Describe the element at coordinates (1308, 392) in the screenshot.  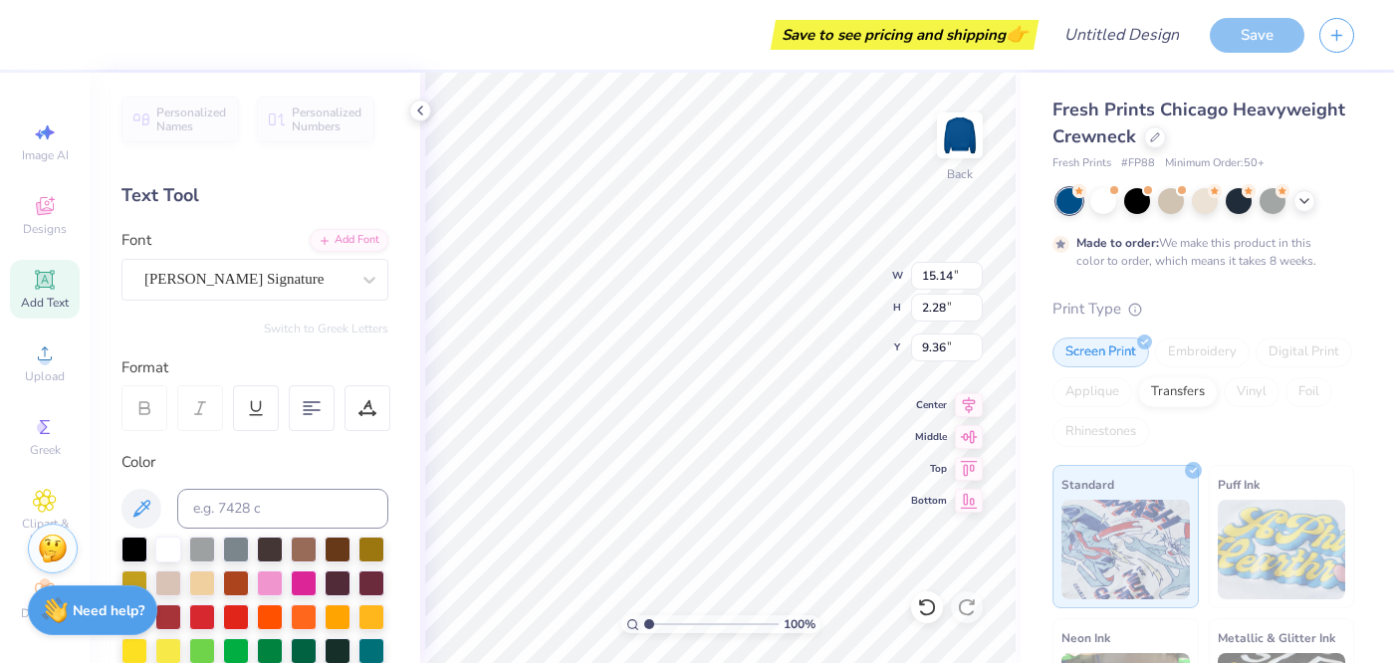
I see `div: Foil` at that location.